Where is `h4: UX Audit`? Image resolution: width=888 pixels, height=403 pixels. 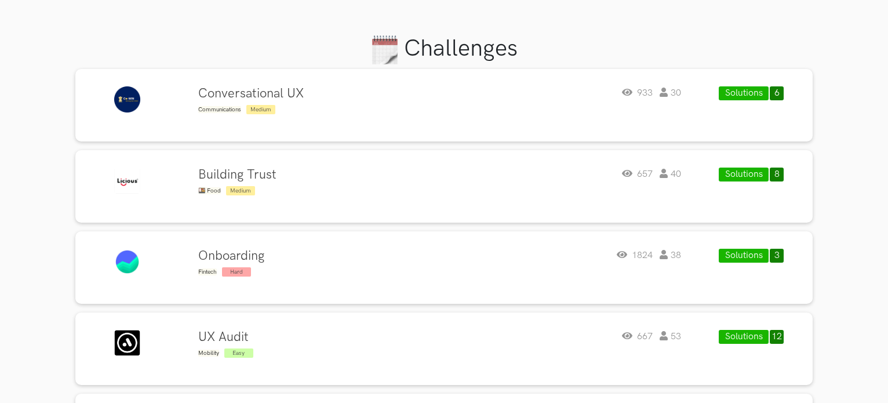
h4: UX Audit is located at coordinates (225, 337).